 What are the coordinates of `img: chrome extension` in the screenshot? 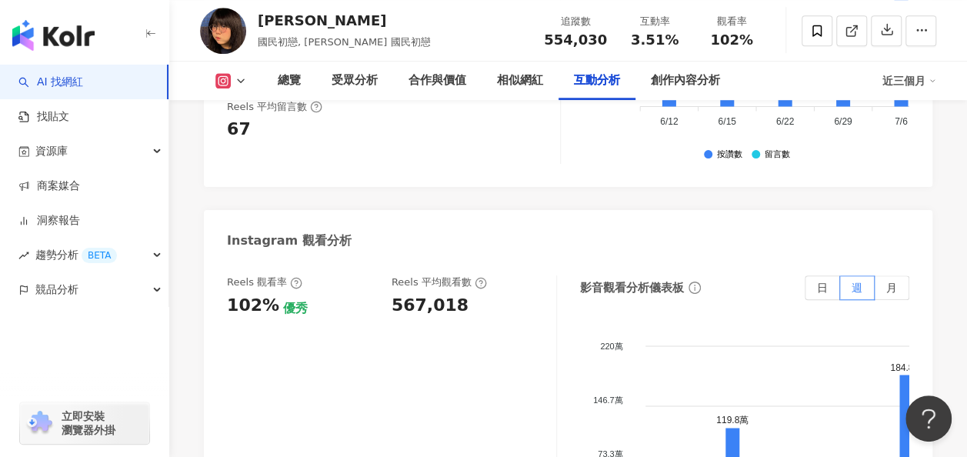 It's located at (39, 423).